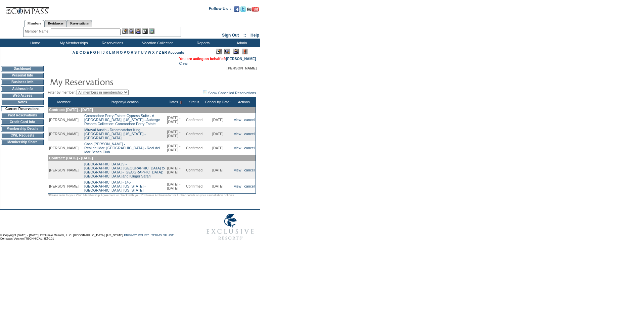  What do you see at coordinates (88, 52) in the screenshot?
I see `a: E` at bounding box center [88, 52].